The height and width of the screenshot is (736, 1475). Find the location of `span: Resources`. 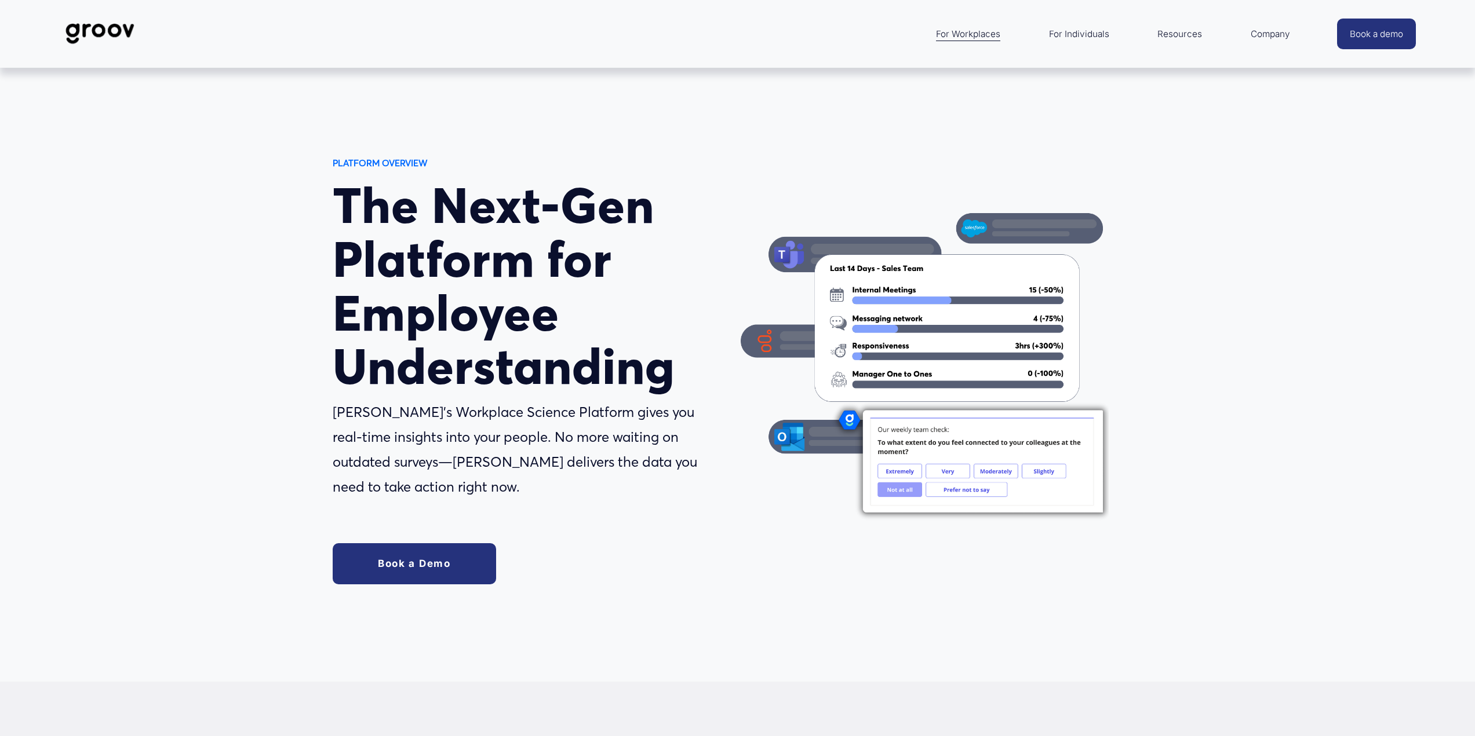

span: Resources is located at coordinates (1179, 34).